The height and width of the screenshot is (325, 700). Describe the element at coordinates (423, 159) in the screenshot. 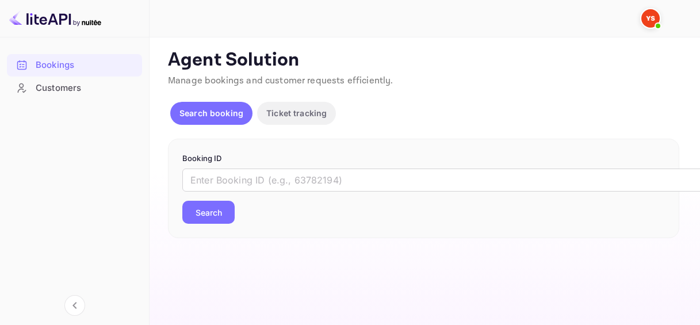

I see `p: Booking ID` at that location.